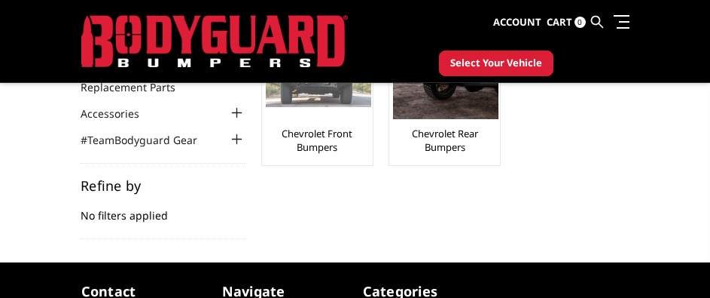 The height and width of the screenshot is (298, 710). I want to click on span: Account, so click(517, 22).